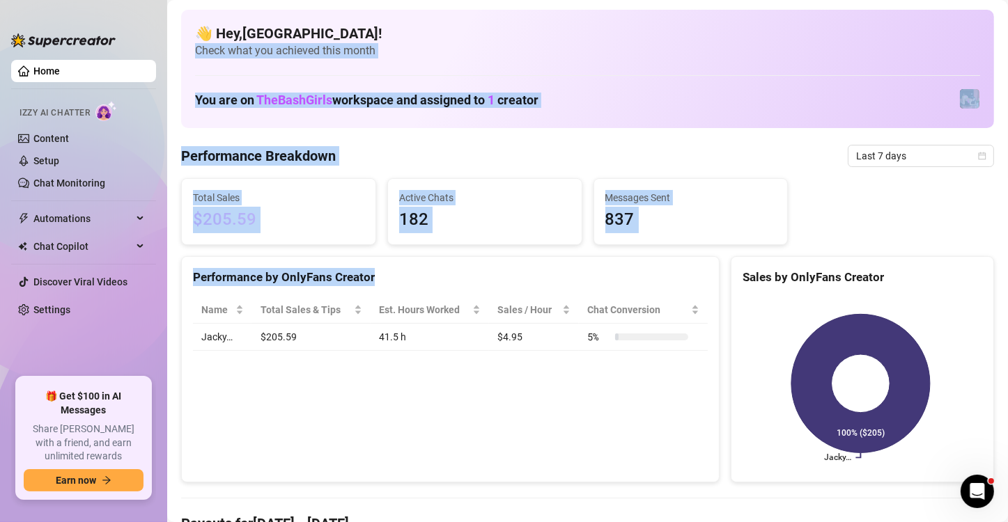 This screenshot has width=1008, height=522. What do you see at coordinates (294, 100) in the screenshot?
I see `span: TheBashGirls` at bounding box center [294, 100].